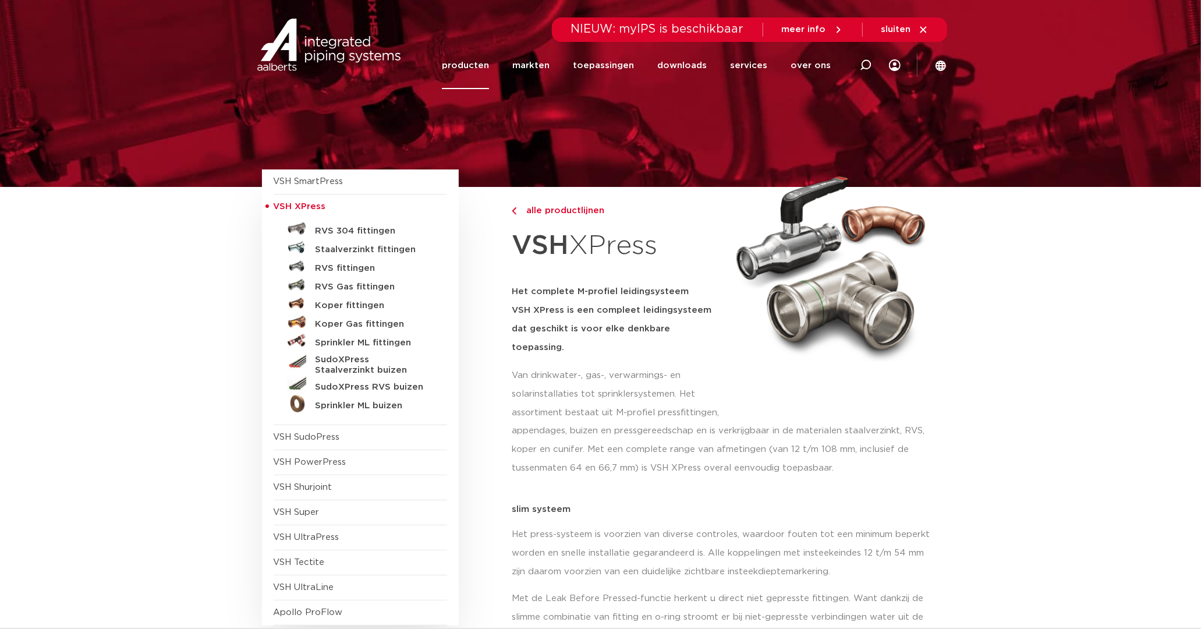 This screenshot has height=629, width=1201. What do you see at coordinates (360, 322) in the screenshot?
I see `a: Koper Gas fittingen` at bounding box center [360, 322].